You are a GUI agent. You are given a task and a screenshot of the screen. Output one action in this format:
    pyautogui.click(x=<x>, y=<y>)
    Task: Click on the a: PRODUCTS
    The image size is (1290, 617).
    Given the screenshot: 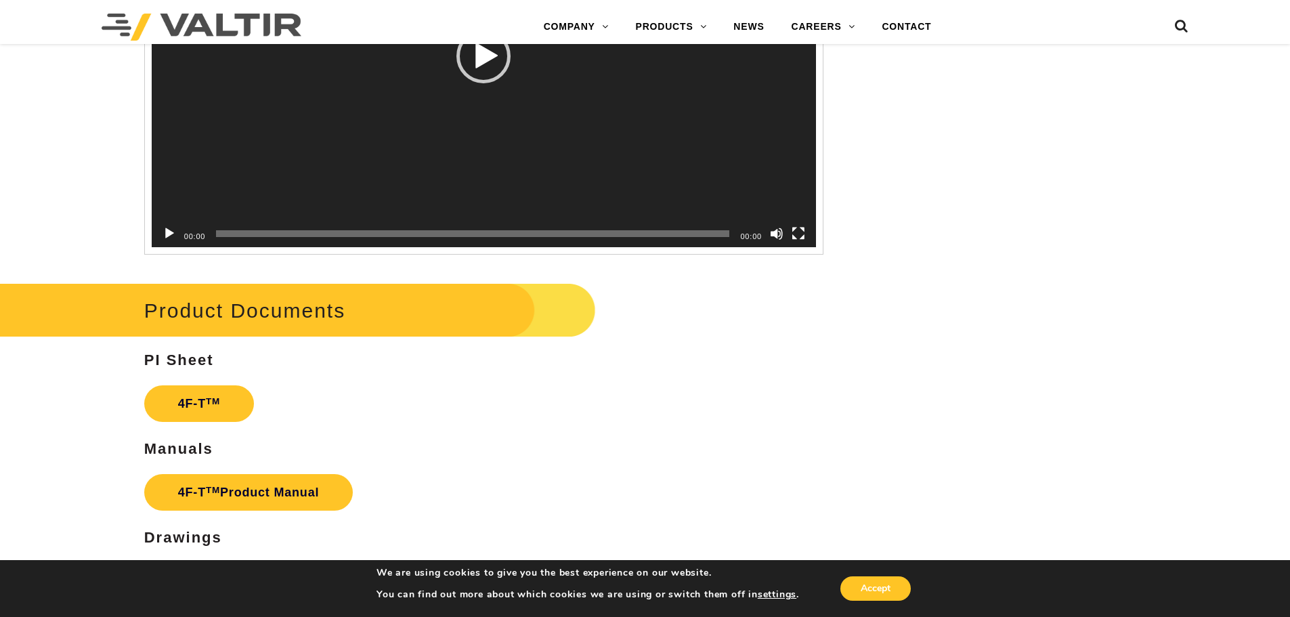 What is the action you would take?
    pyautogui.click(x=671, y=27)
    